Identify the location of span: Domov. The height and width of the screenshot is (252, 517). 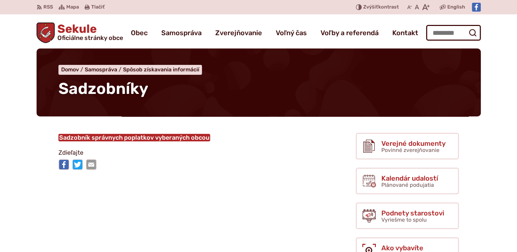
(70, 69).